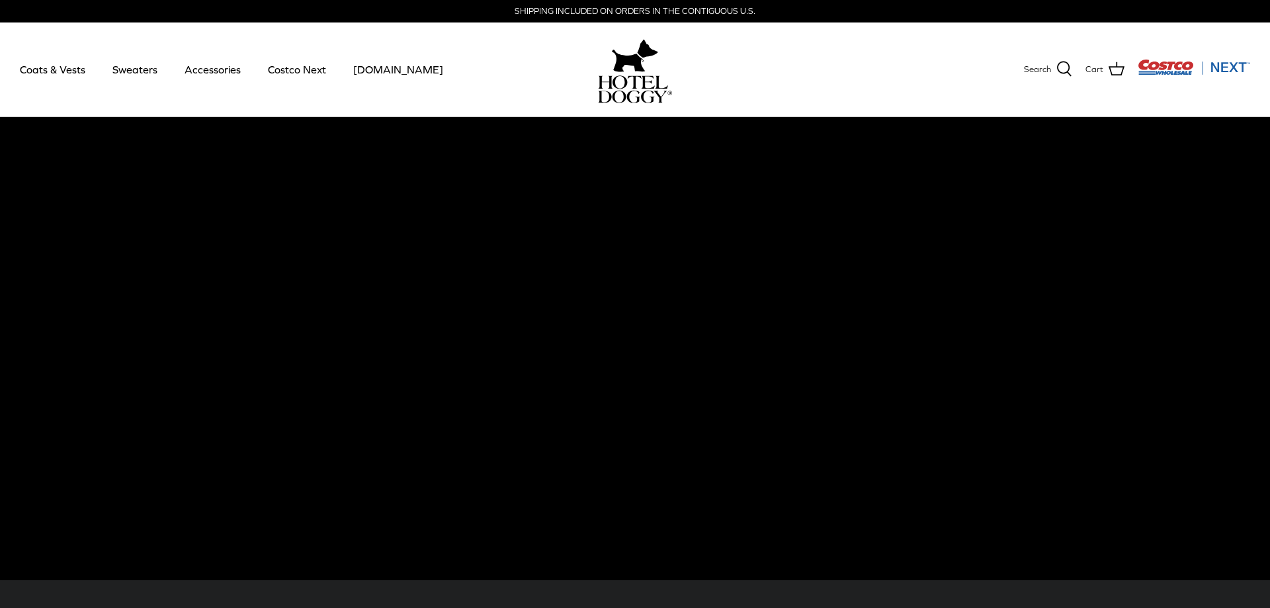  What do you see at coordinates (635, 89) in the screenshot?
I see `img: hoteldoggycom` at bounding box center [635, 89].